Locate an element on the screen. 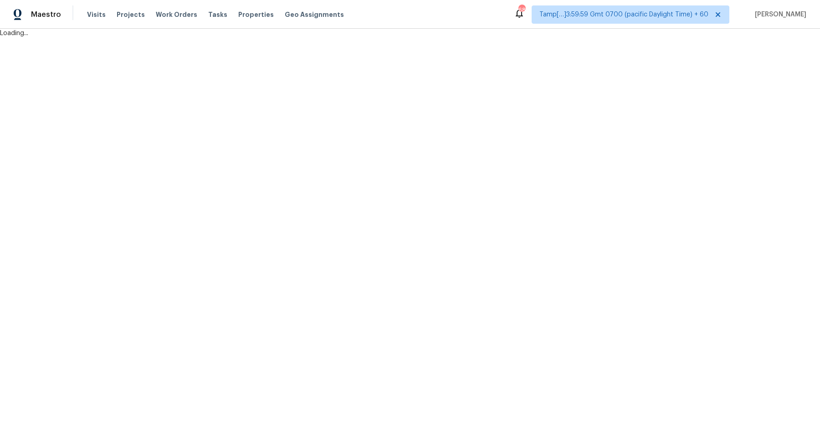  span: Tamp[…]3:59:59 Gmt 0700 (pacific Daylight Time) + 60 is located at coordinates (624, 15).